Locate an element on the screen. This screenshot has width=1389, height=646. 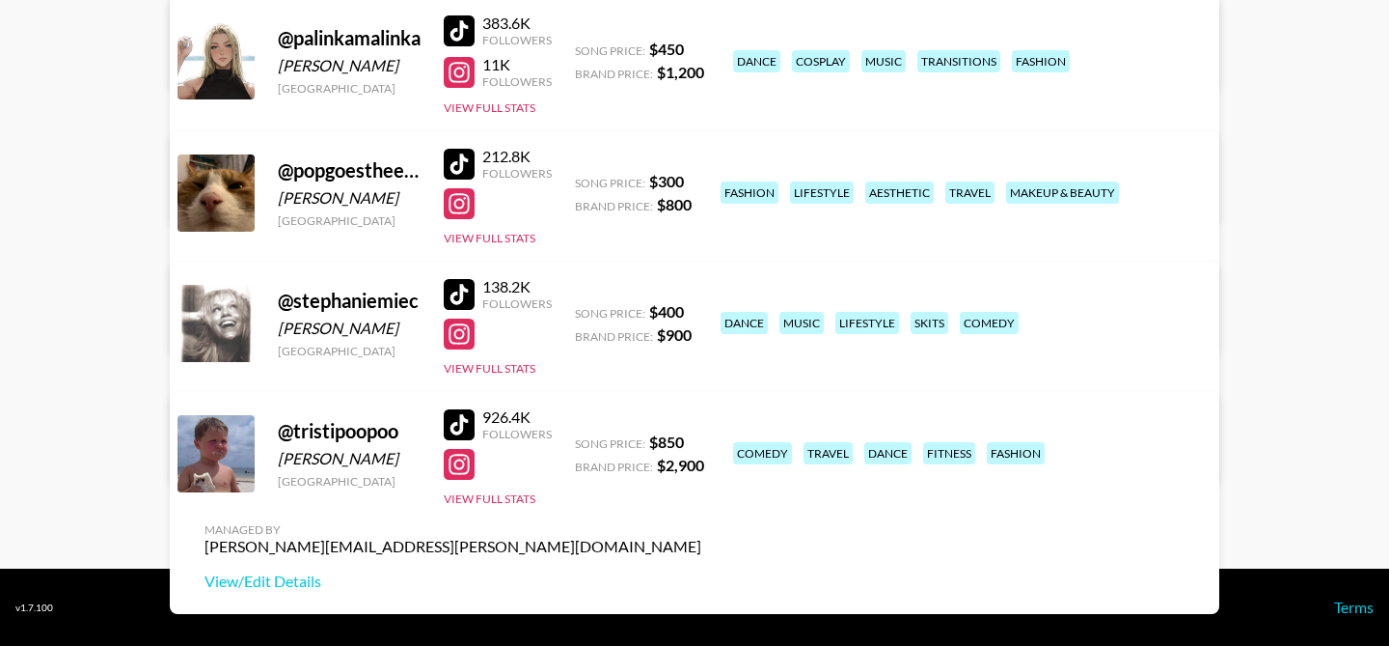
strong: $ 850 is located at coordinates (667, 441).